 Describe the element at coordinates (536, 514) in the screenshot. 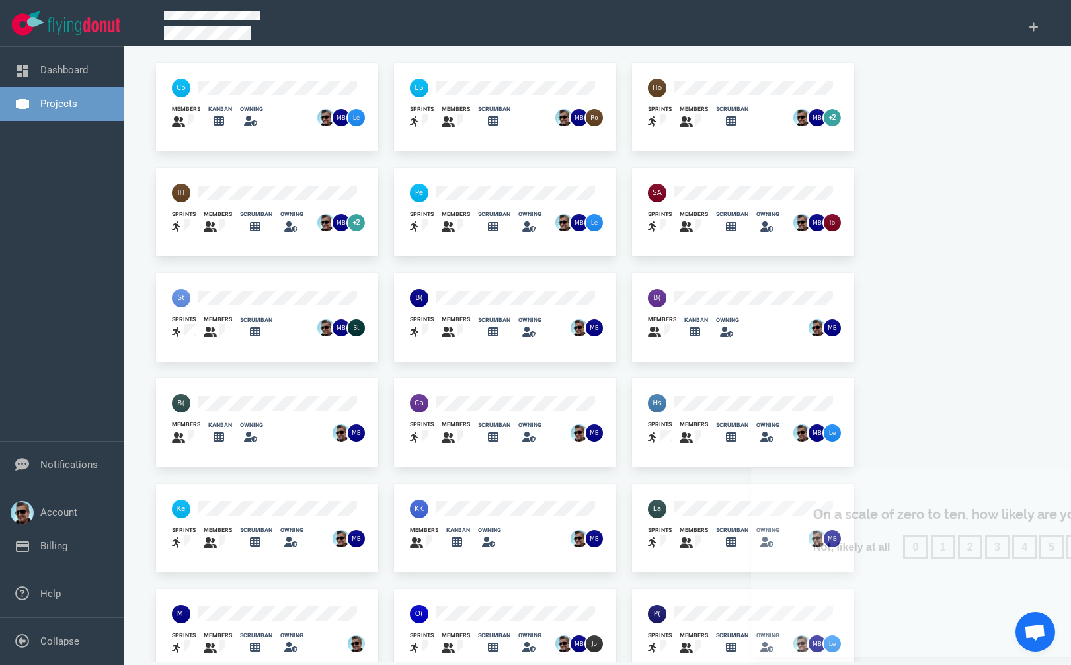

I see `h5: On a scale of zero to ten, how likely are you to recommend Flying Donut to a friend or colleague?` at that location.